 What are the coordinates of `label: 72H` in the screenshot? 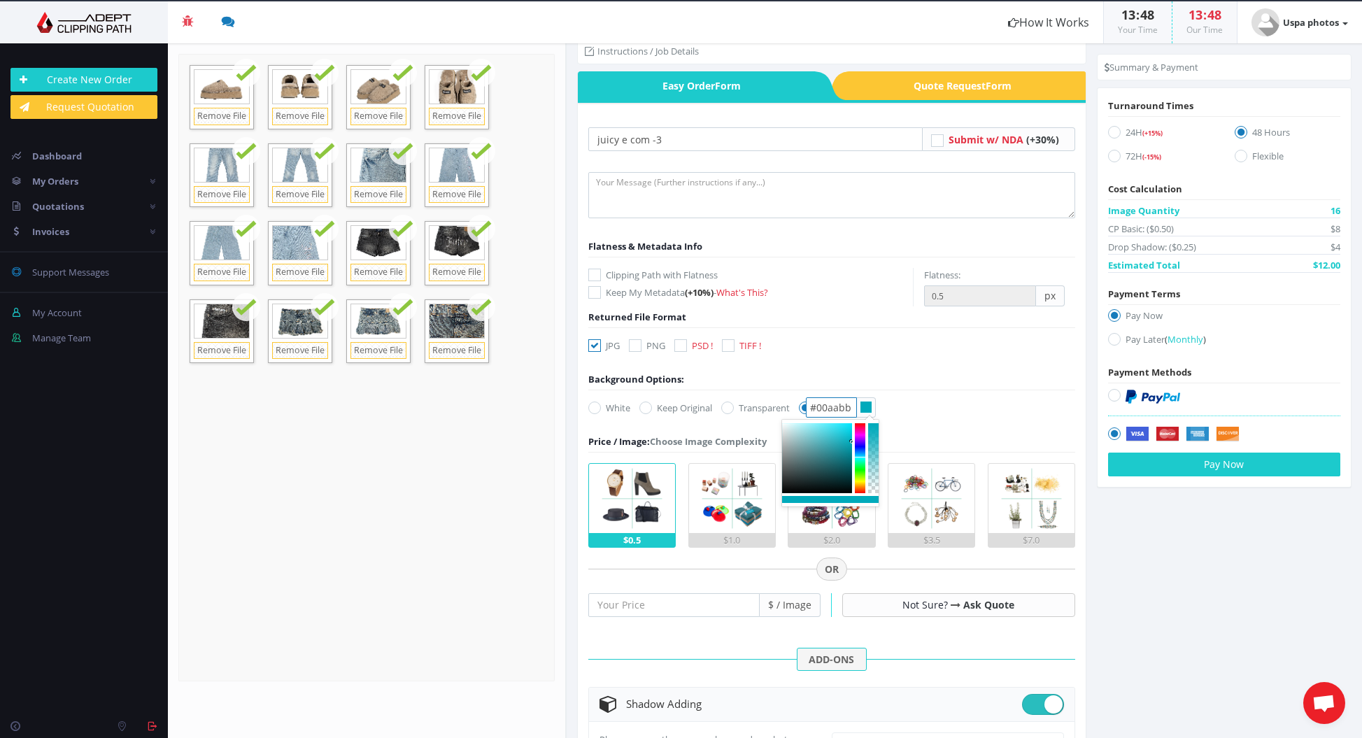 It's located at (1161, 158).